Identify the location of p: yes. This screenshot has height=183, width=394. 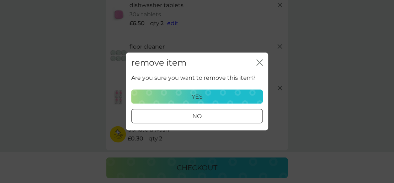
(197, 97).